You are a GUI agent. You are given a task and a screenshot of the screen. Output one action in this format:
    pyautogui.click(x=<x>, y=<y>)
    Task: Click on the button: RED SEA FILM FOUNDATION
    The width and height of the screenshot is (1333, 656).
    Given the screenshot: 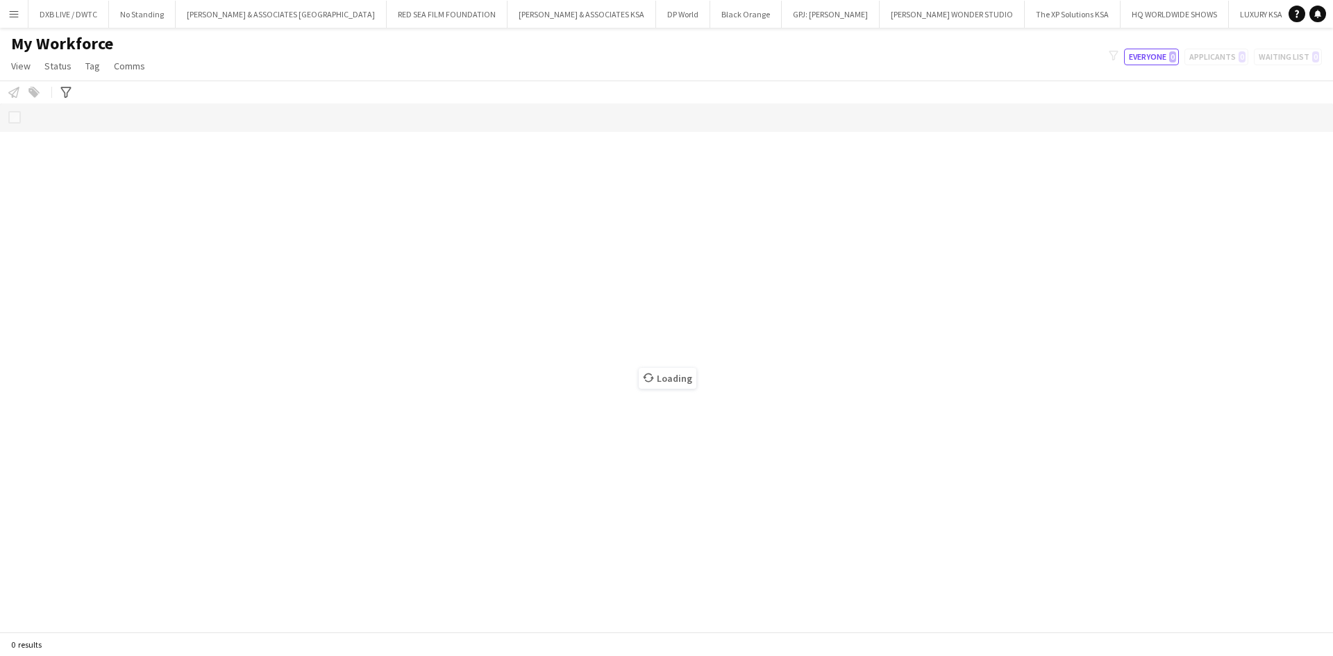 What is the action you would take?
    pyautogui.click(x=447, y=14)
    